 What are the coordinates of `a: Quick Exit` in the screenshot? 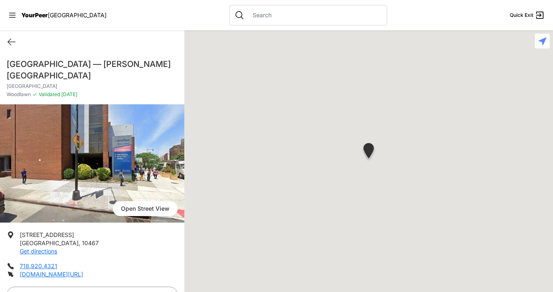 It's located at (527, 15).